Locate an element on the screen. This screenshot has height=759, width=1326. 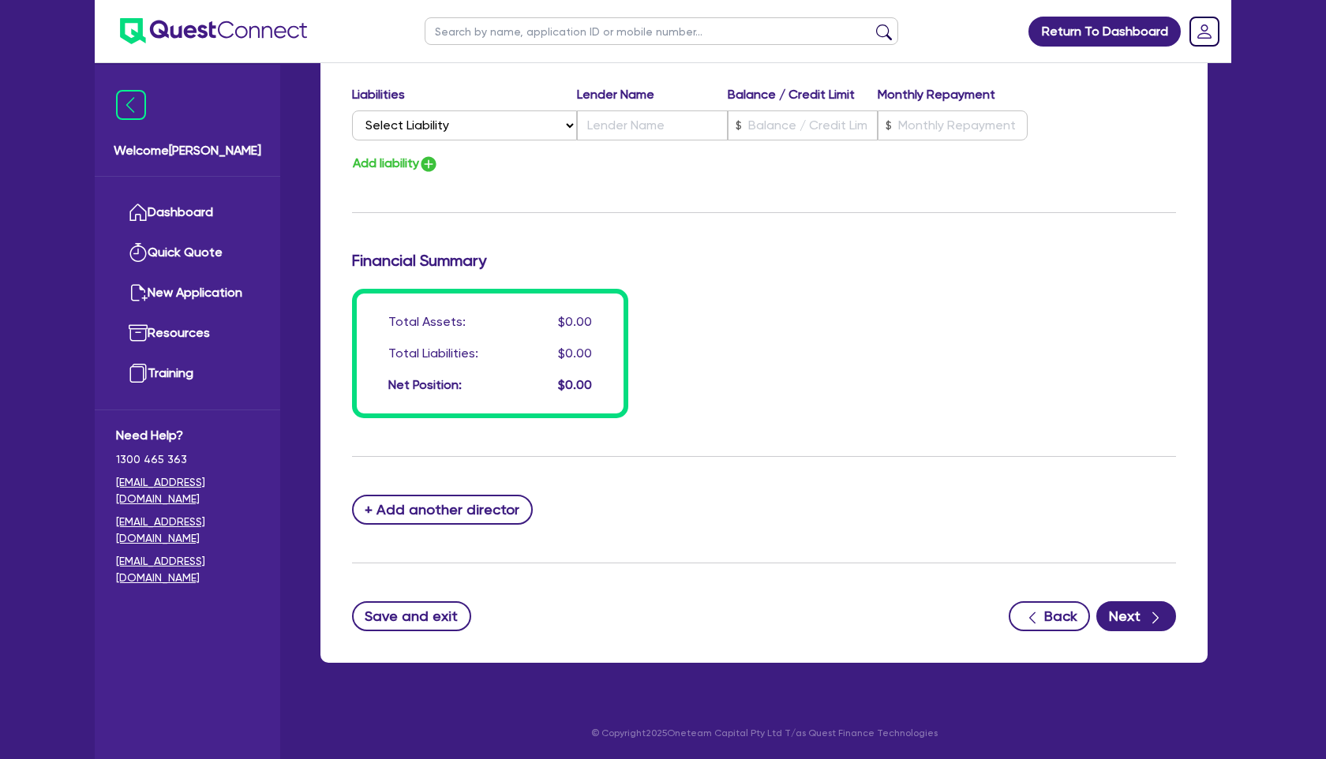
div: Total Assets: is located at coordinates (427, 322).